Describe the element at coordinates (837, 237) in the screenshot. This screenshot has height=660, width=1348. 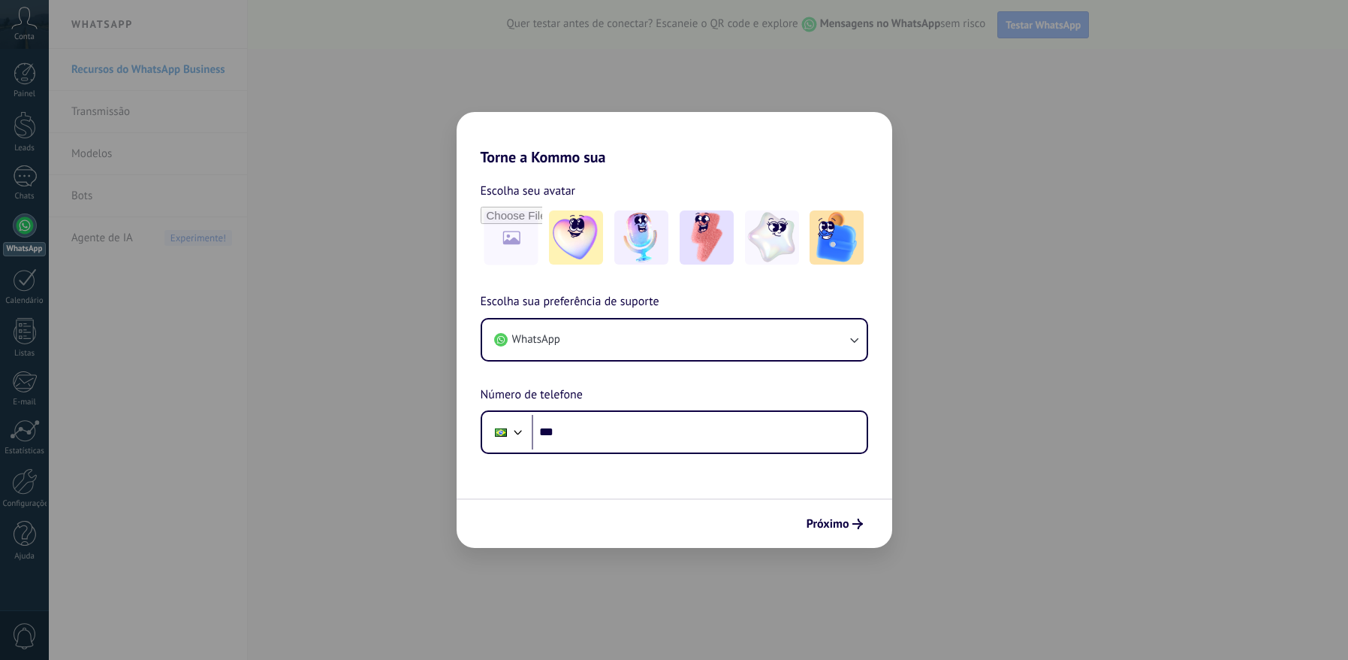
I see `img: -5.jpeg` at that location.